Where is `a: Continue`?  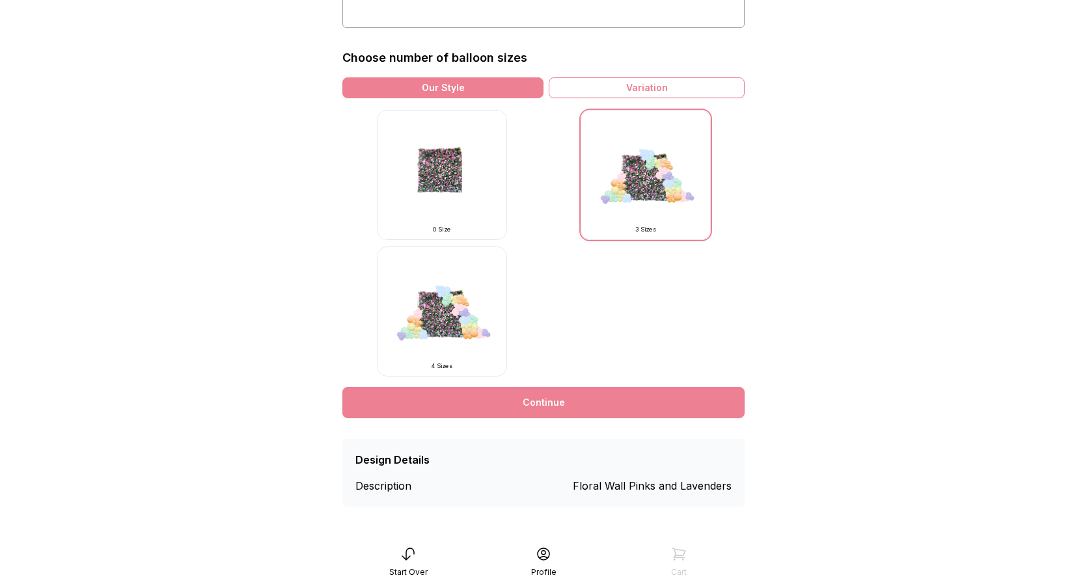 a: Continue is located at coordinates (543, 403).